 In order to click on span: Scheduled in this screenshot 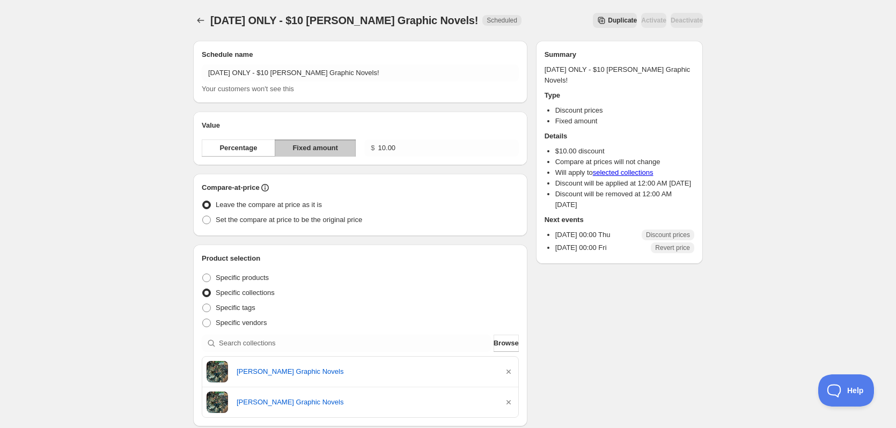, I will do `click(502, 20)`.